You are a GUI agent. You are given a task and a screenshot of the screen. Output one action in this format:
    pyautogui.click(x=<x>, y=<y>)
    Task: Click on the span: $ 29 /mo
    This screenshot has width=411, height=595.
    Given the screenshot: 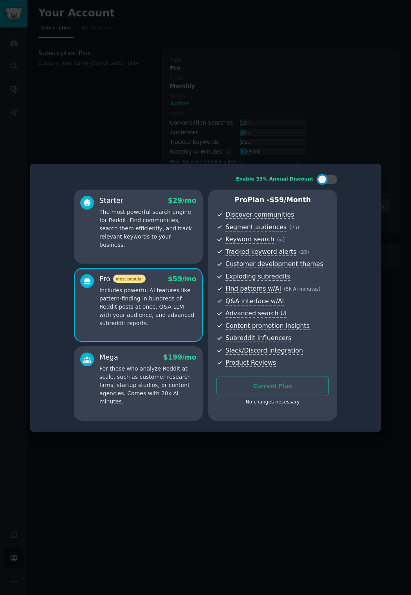 What is the action you would take?
    pyautogui.click(x=182, y=201)
    